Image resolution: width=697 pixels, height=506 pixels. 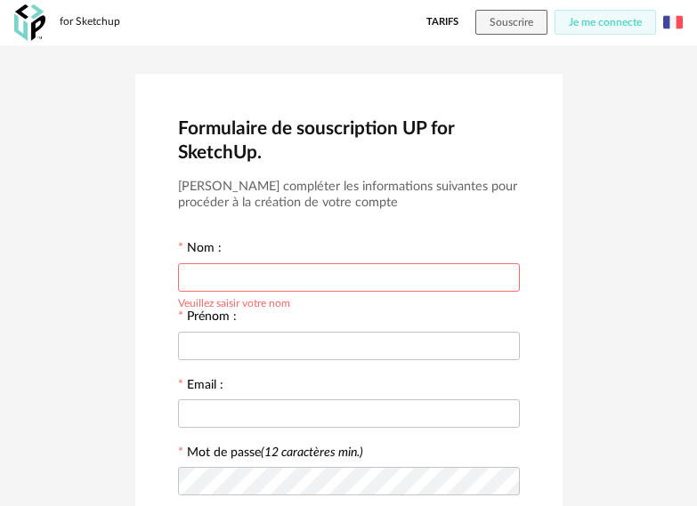 What do you see at coordinates (511, 22) in the screenshot?
I see `a: Souscrire` at bounding box center [511, 22].